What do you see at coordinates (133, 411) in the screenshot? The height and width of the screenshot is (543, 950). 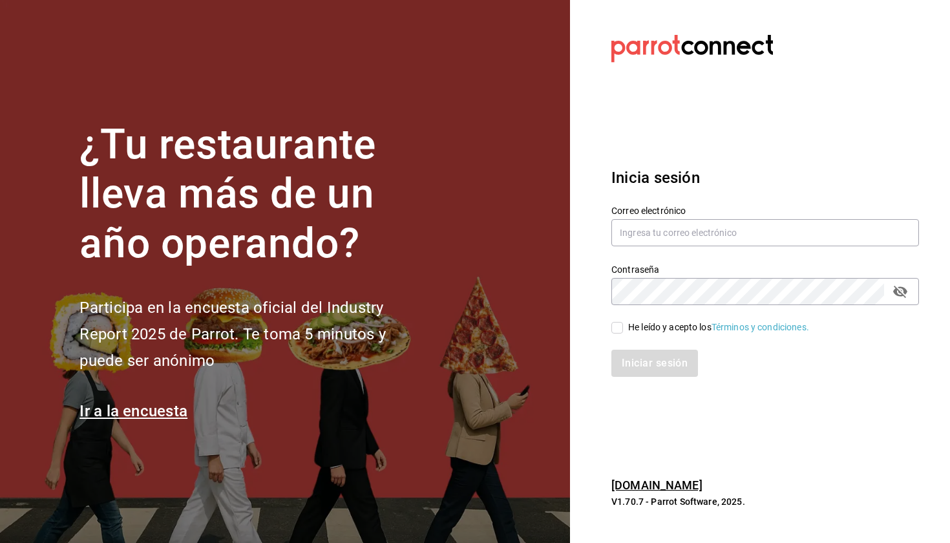 I see `a: Ir a la encuesta` at bounding box center [133, 411].